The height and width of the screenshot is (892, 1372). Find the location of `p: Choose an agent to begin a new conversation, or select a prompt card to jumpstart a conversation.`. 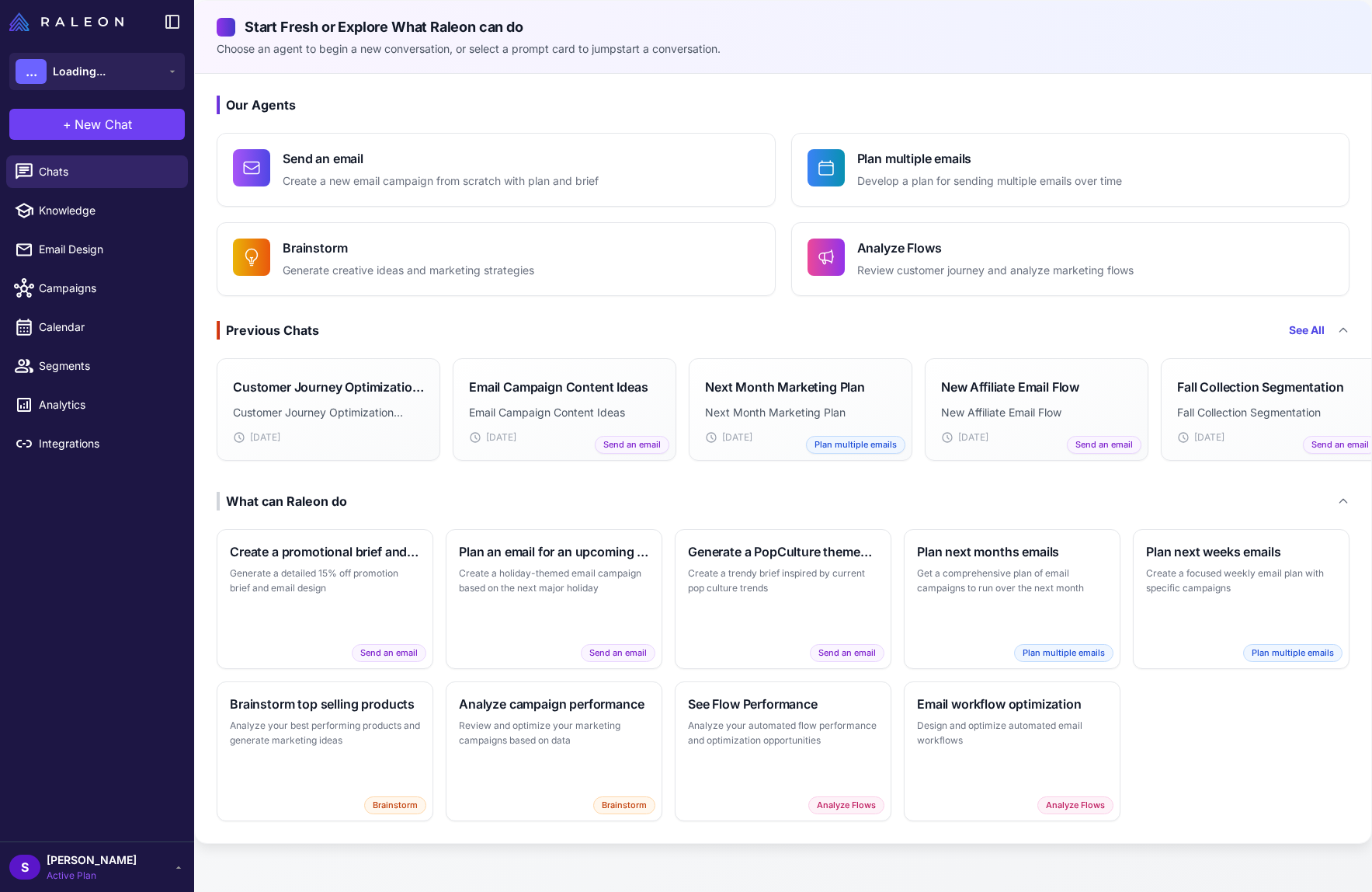

p: Choose an agent to begin a new conversation, or select a prompt card to jumpstart a conversation. is located at coordinates (783, 49).